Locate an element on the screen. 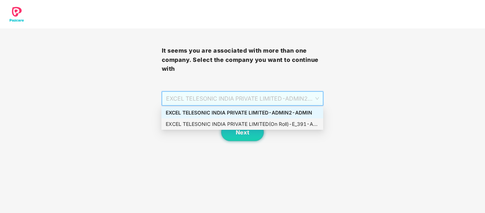 The height and width of the screenshot is (213, 485). span: EXCEL TELESONIC INDIA PRIVATE LIMITED - ADMIN2 - ADMIN is located at coordinates (242, 98).